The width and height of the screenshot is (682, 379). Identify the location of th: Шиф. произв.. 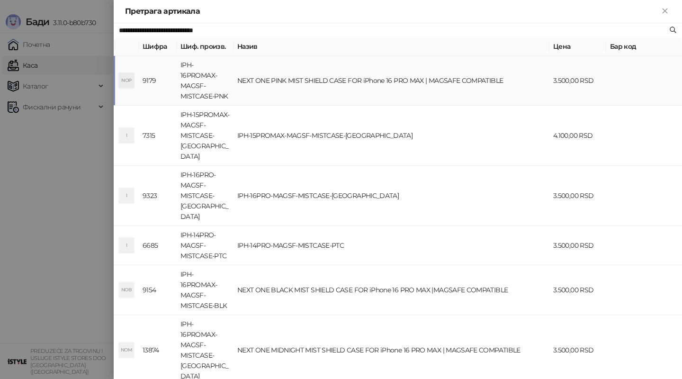
(205, 46).